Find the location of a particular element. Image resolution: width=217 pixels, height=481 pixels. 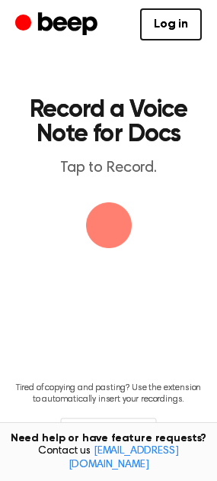

button: Beep Logo is located at coordinates (109, 225).